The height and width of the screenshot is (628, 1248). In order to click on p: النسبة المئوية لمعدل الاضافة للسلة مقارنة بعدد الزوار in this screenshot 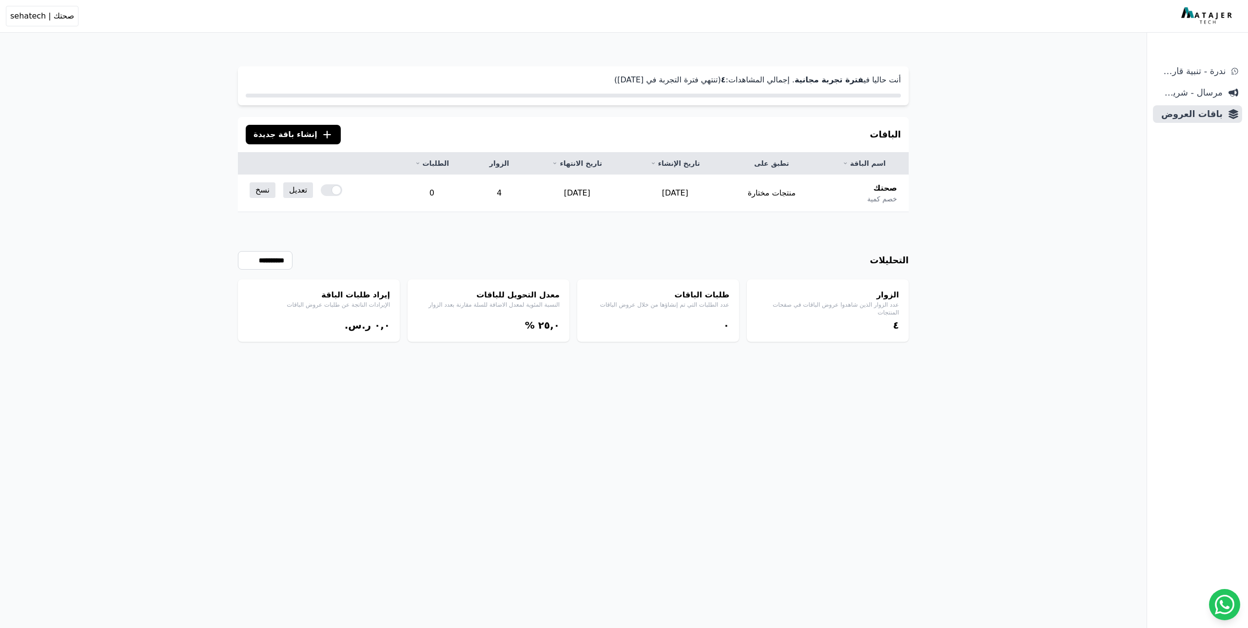, I will do `click(489, 305)`.